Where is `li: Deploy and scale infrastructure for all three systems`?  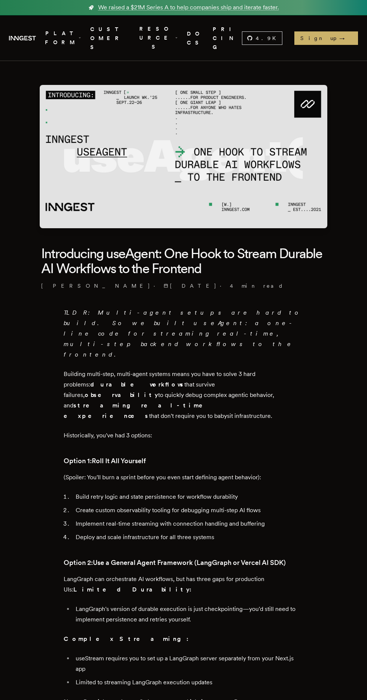 li: Deploy and scale infrastructure for all three systems is located at coordinates (188, 538).